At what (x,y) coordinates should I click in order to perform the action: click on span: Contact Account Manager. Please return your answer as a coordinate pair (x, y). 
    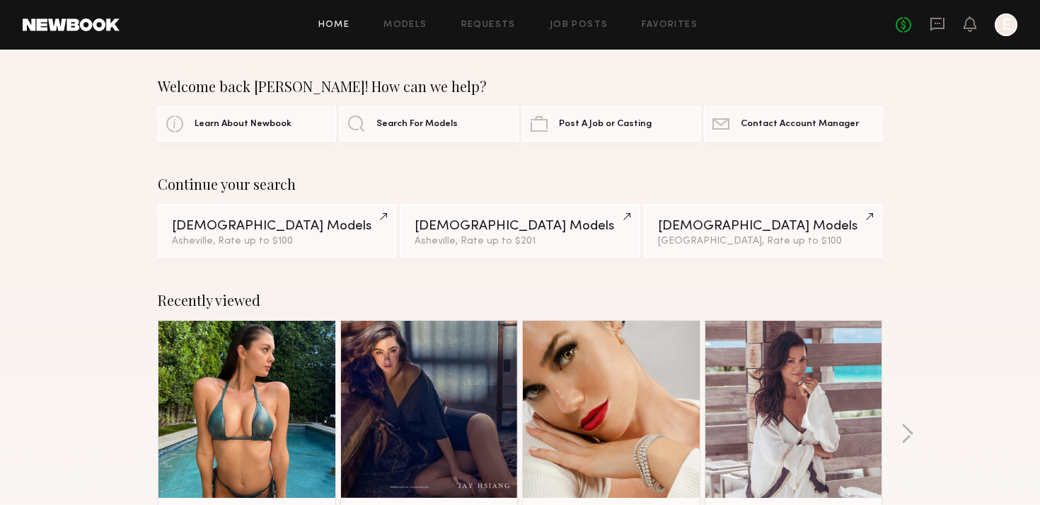
    Looking at the image, I should click on (800, 124).